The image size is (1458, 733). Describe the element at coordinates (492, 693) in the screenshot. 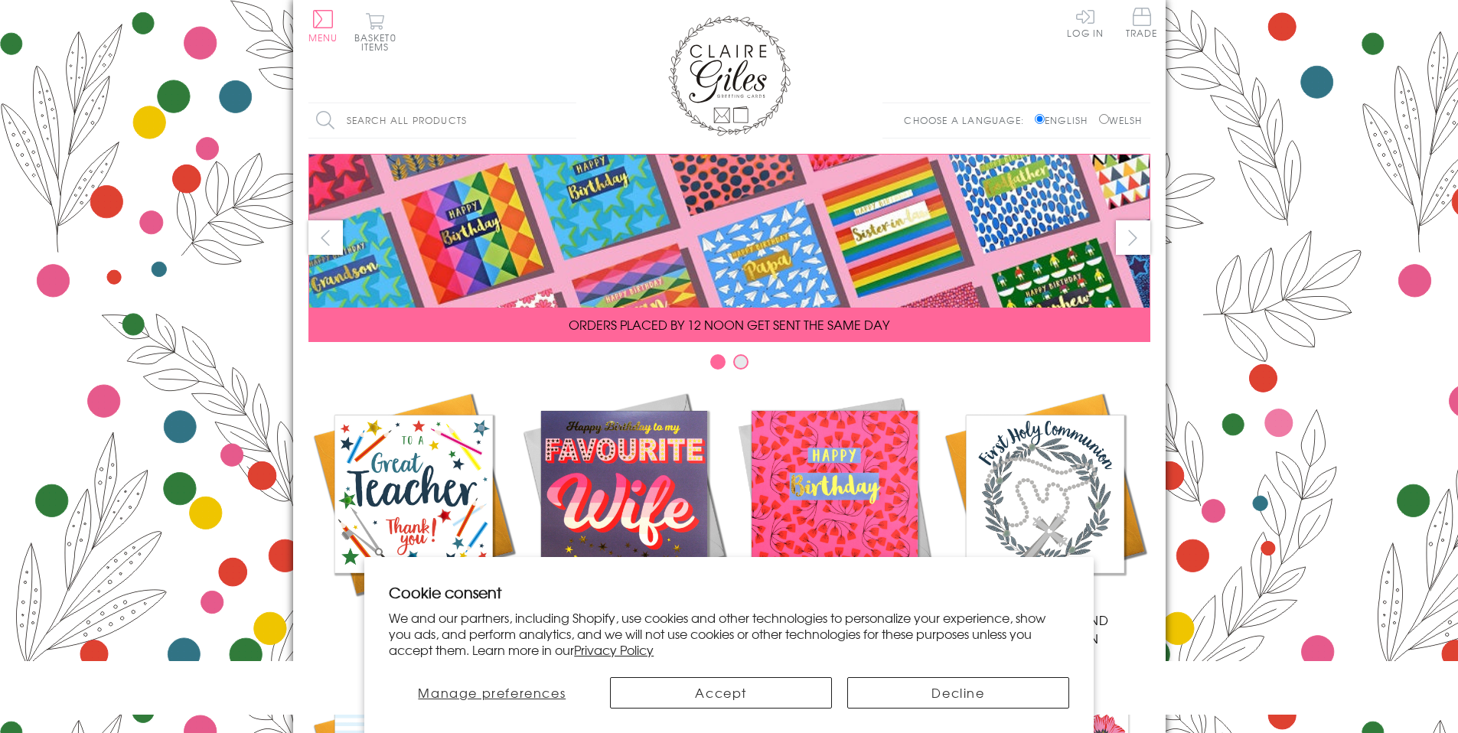

I see `button: Manage preferences` at that location.